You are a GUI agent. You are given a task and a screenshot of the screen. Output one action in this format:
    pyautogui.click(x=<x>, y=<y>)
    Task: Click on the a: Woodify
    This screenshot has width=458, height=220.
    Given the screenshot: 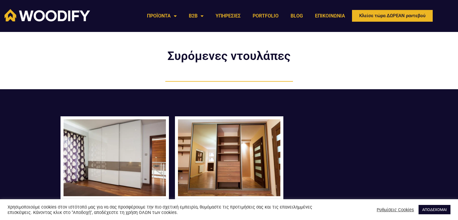 What is the action you would take?
    pyautogui.click(x=47, y=15)
    